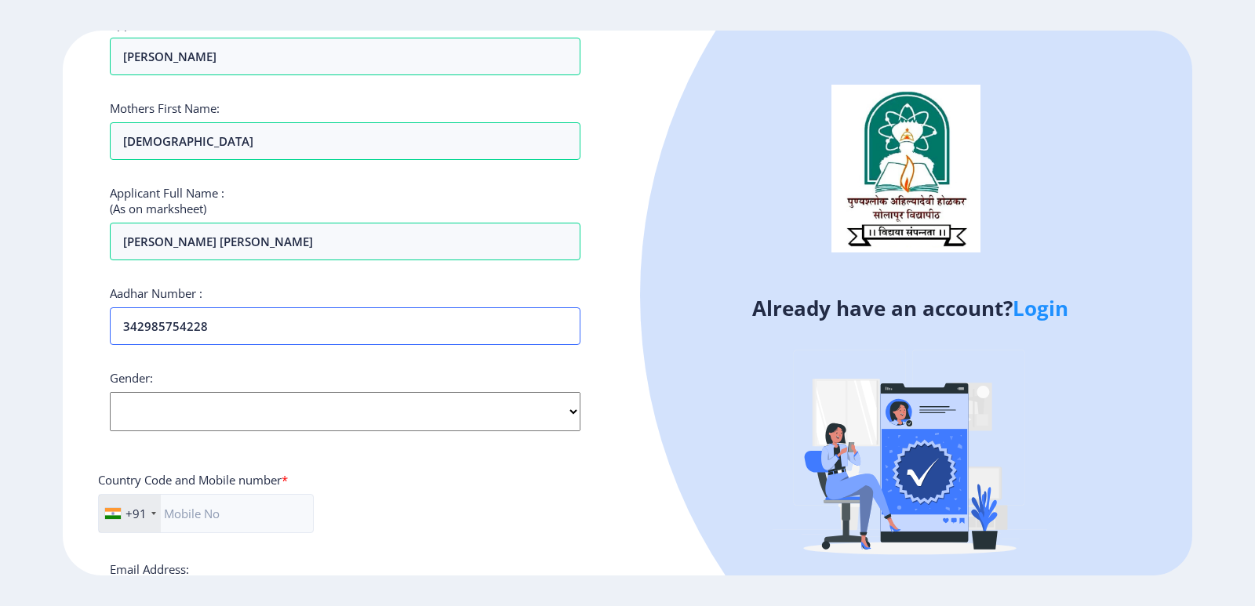 This screenshot has width=1255, height=606. I want to click on h4: Already have an account?, so click(910, 308).